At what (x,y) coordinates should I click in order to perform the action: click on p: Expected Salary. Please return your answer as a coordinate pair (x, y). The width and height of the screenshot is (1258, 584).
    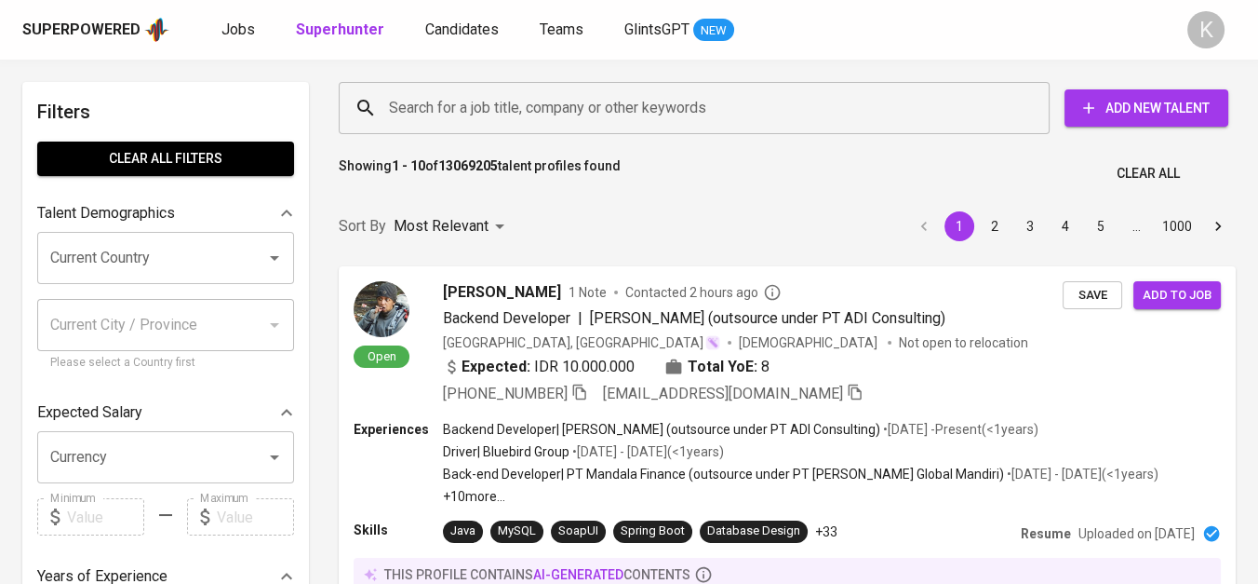
    Looking at the image, I should click on (89, 412).